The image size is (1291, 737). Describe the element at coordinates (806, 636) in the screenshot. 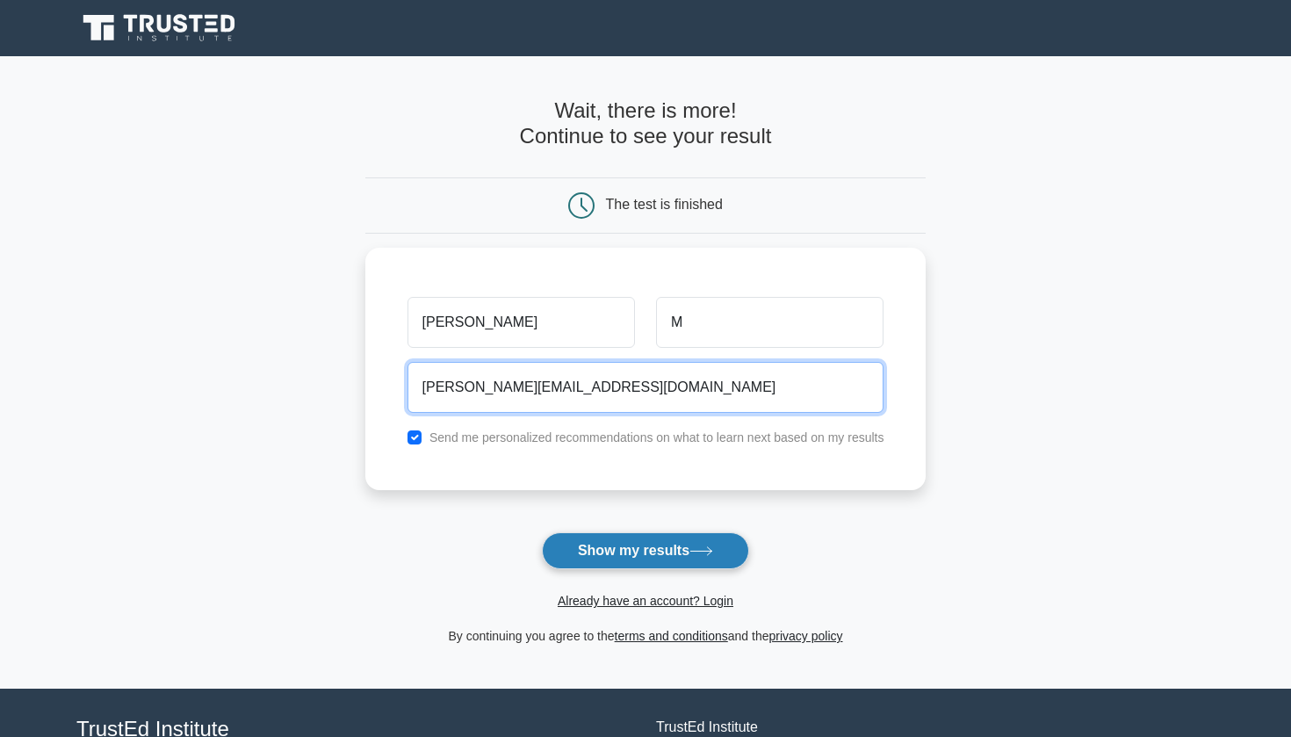

I see `a: privacy policy` at that location.